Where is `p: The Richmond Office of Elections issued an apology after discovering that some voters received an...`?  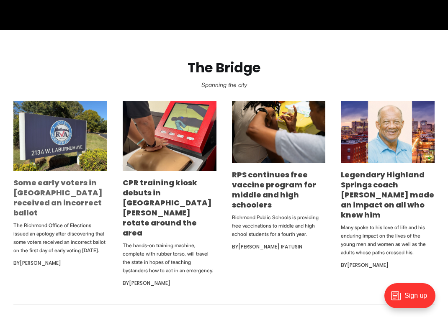
p: The Richmond Office of Elections issued an apology after discovering that some voters received an... is located at coordinates (60, 238).